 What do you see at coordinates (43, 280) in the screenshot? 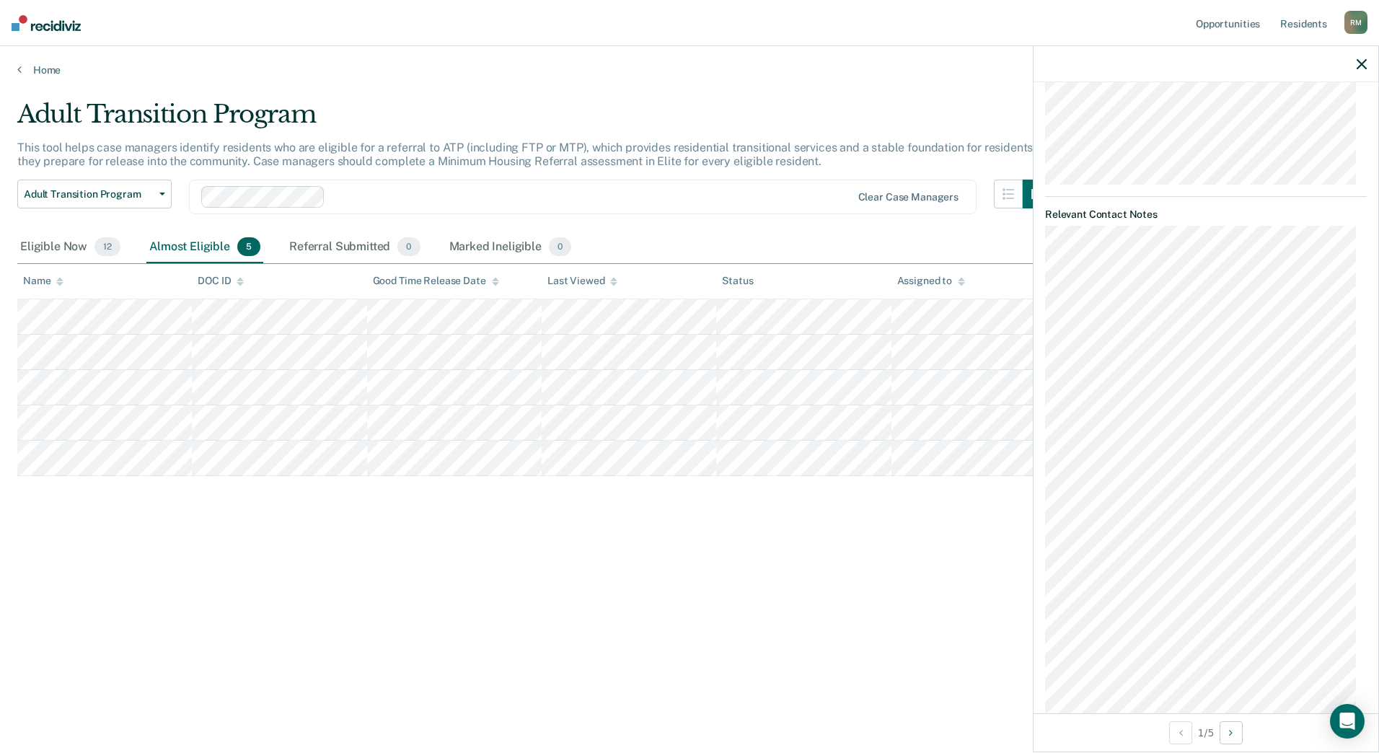
I see `div: Name` at bounding box center [43, 280].